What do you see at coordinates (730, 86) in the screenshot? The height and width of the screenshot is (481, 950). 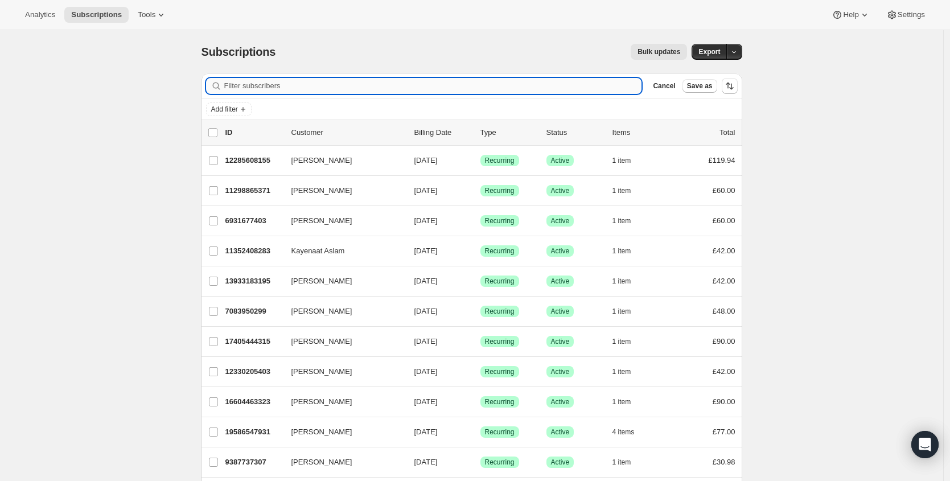 I see `button: Sort the results` at bounding box center [730, 86].